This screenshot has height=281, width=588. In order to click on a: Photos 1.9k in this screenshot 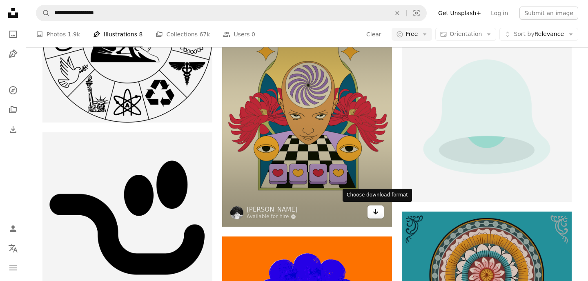, I will do `click(58, 34)`.